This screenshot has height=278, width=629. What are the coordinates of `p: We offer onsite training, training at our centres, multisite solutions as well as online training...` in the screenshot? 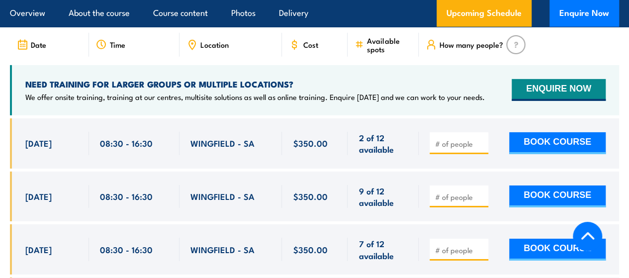 It's located at (255, 97).